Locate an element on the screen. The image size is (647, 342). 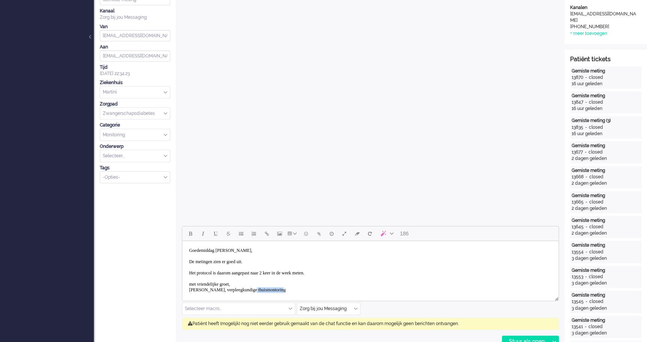
div: Categorie is located at coordinates (135, 125).